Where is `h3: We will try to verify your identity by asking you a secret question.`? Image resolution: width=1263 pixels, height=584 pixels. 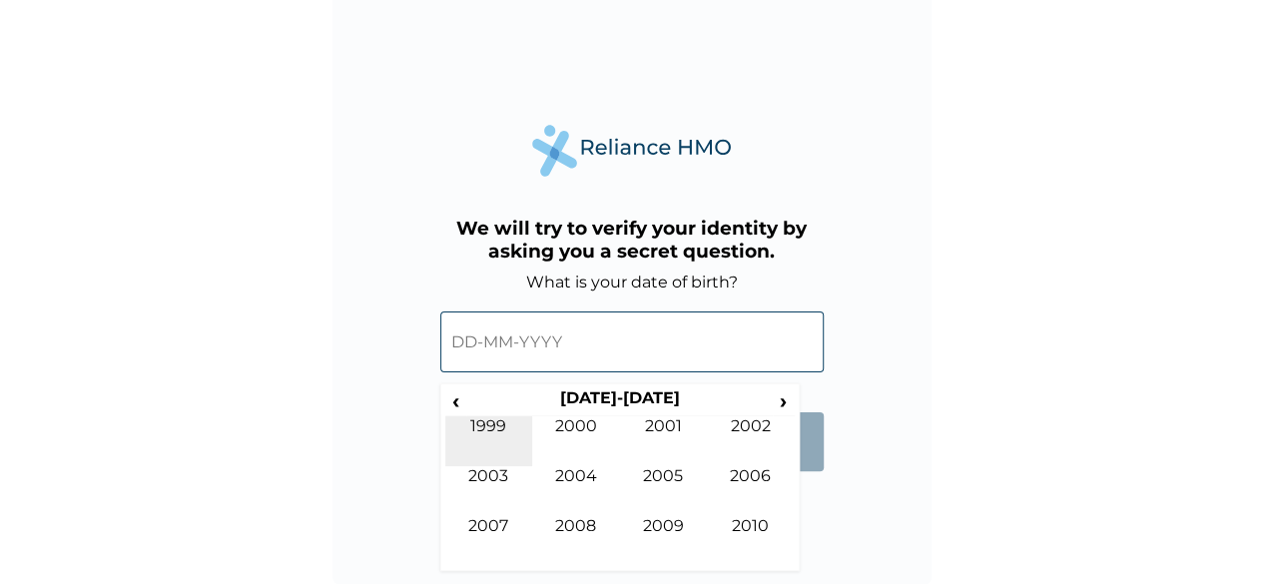
h3: We will try to verify your identity by asking you a secret question. is located at coordinates (632, 240).